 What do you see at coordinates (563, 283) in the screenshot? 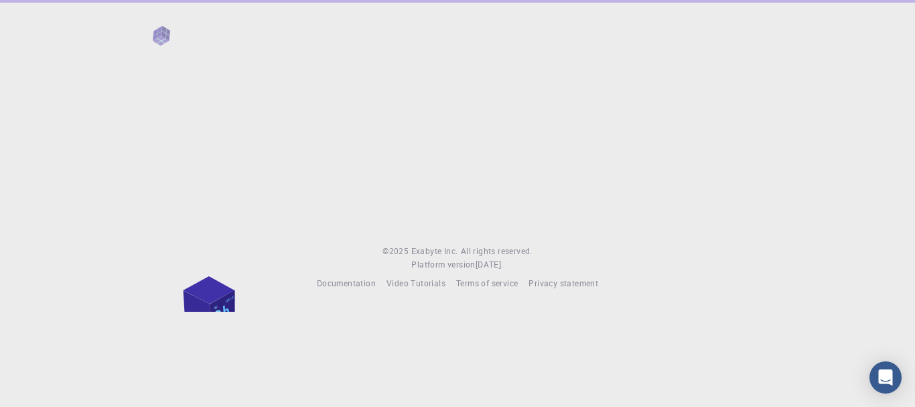
I see `a: Privacy statement` at bounding box center [563, 283].